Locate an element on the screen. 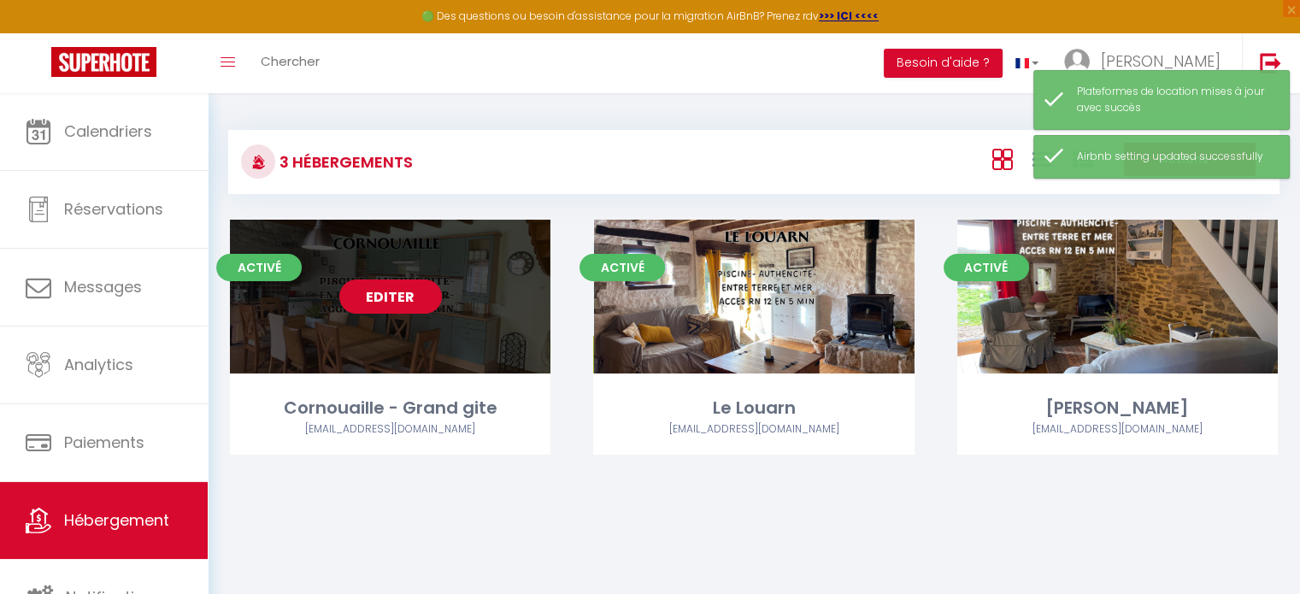 Image resolution: width=1300 pixels, height=594 pixels. a: >>> ICI <<<< is located at coordinates (849, 15).